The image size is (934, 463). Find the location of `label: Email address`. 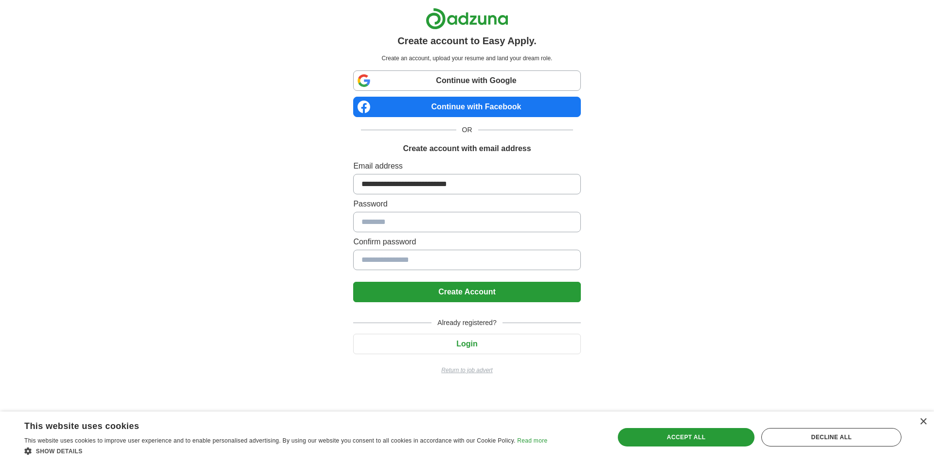

label: Email address is located at coordinates (466, 166).